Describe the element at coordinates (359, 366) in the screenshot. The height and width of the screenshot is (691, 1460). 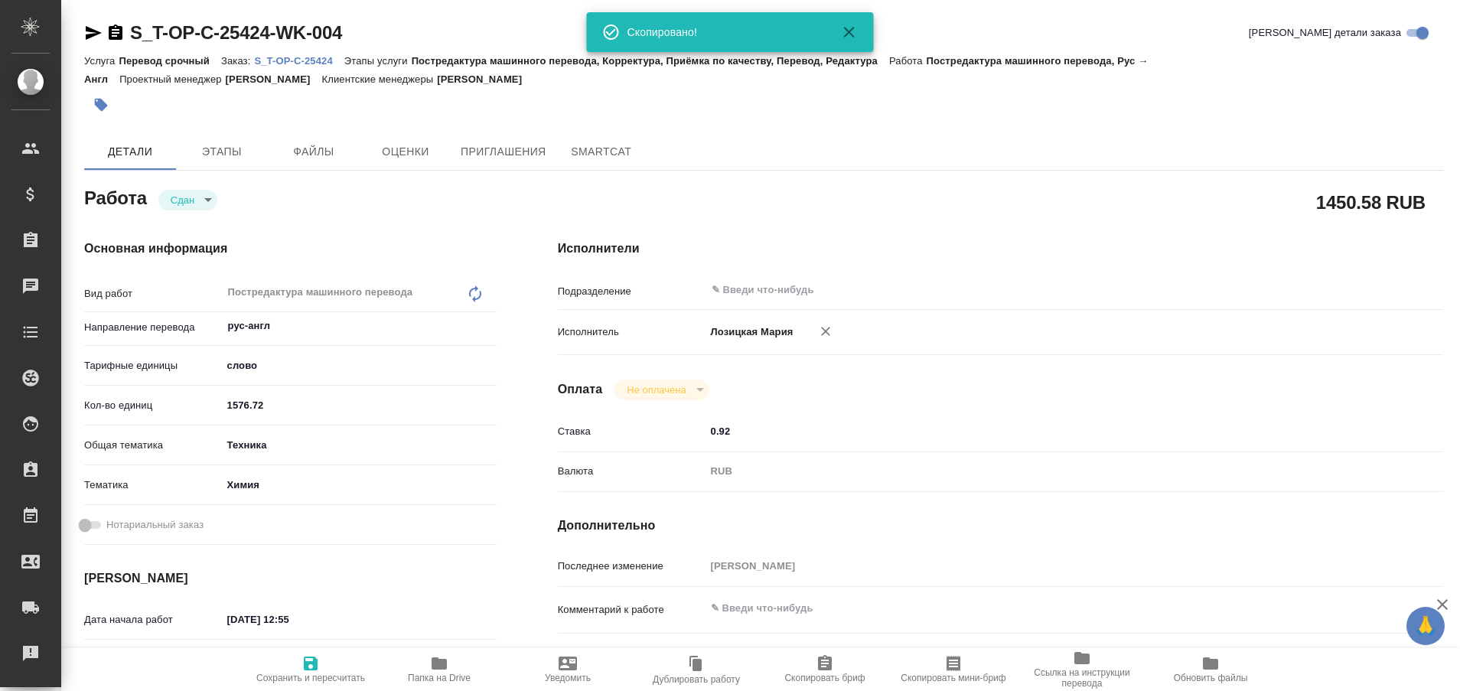
I see `div: слово` at that location.